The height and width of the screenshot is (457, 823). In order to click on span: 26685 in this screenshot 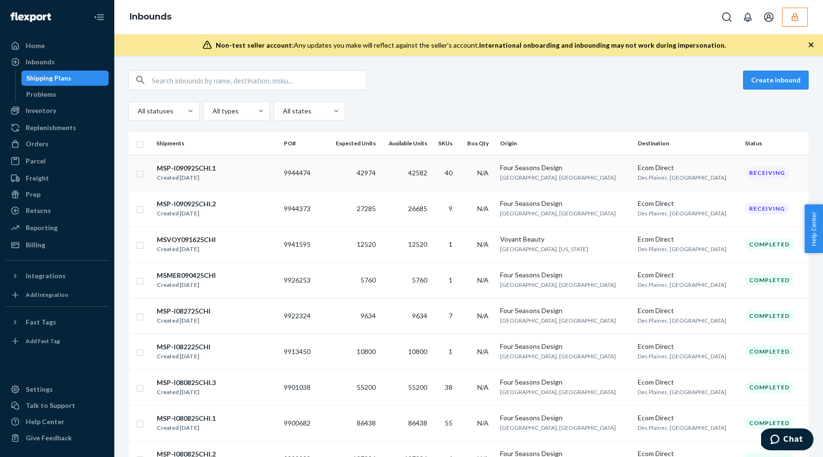, I will do `click(418, 208)`.